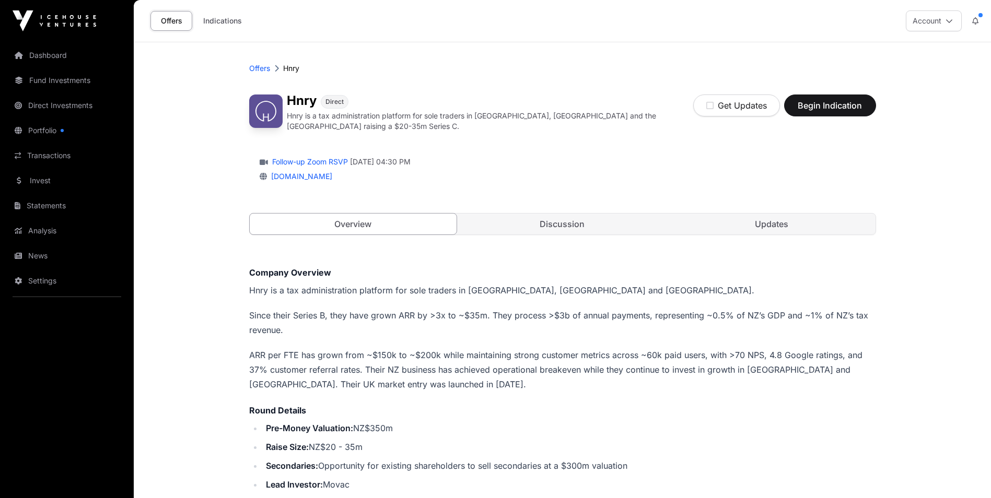  I want to click on nav: Tabs, so click(562, 224).